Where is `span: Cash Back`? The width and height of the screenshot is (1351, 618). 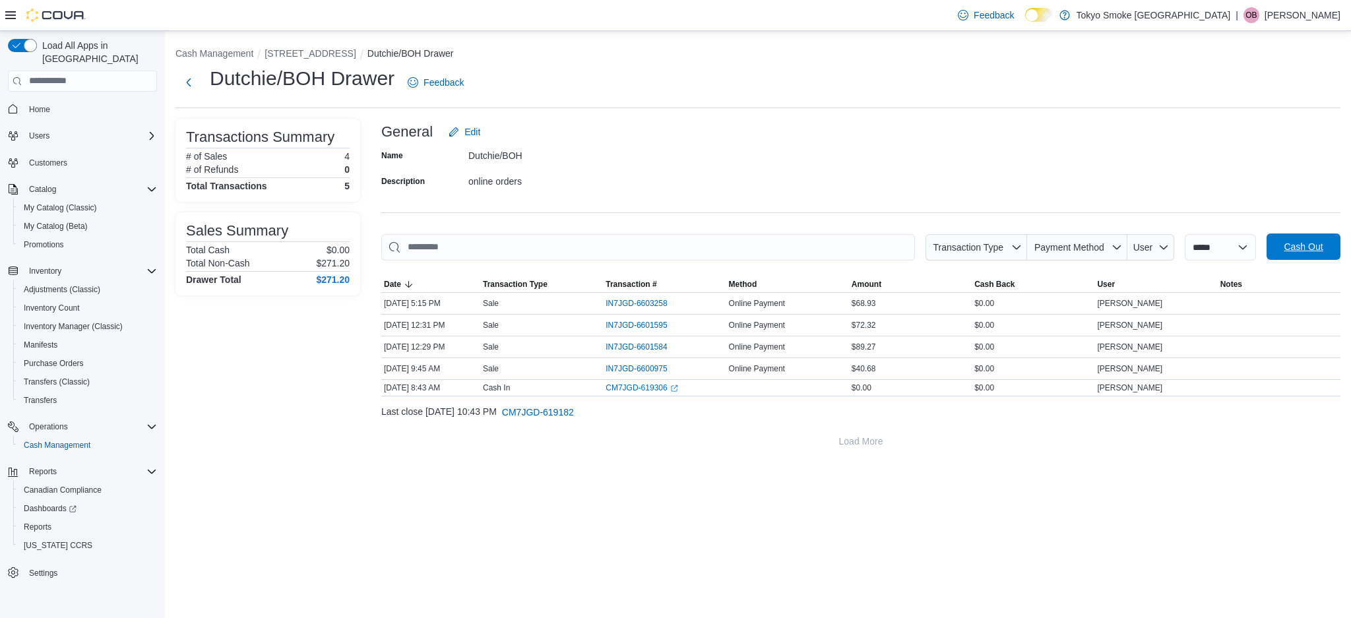
span: Cash Back is located at coordinates (994, 284).